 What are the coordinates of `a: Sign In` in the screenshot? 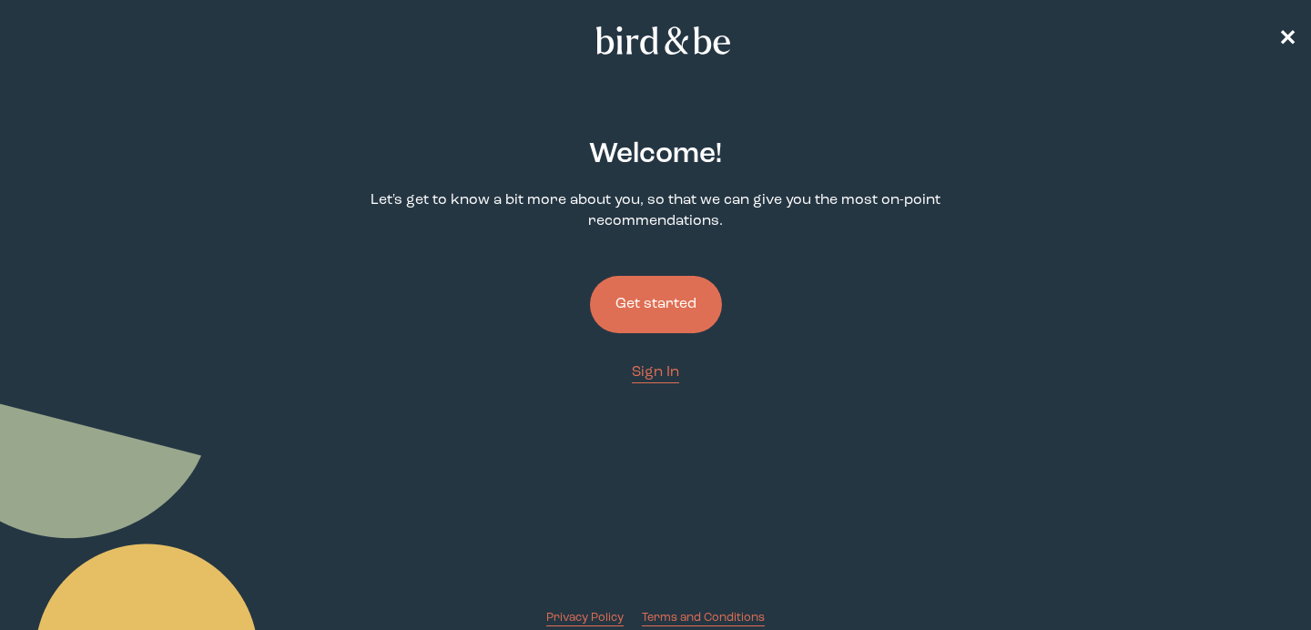 It's located at (655, 372).